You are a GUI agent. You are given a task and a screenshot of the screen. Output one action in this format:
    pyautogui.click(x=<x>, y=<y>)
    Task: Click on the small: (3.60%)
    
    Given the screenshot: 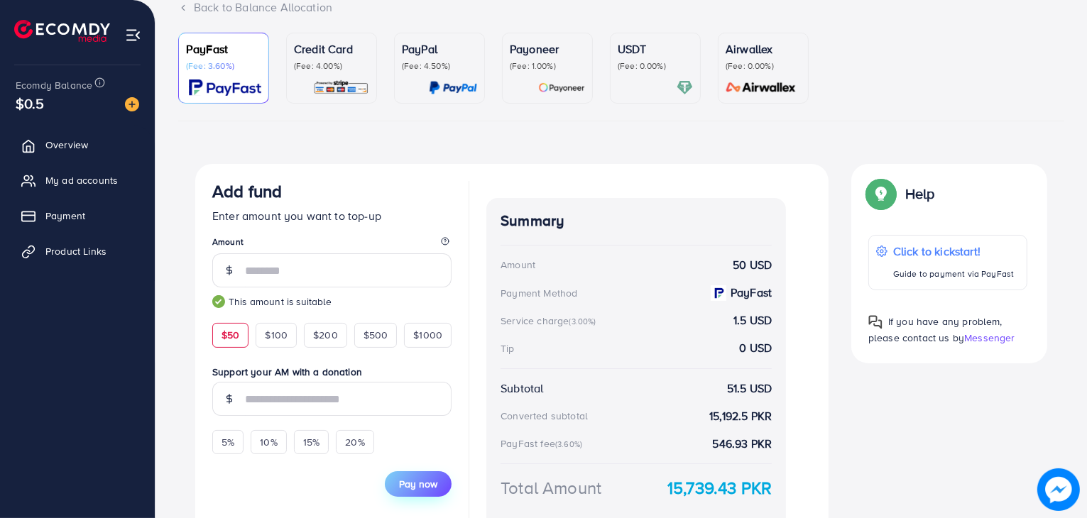 What is the action you would take?
    pyautogui.click(x=569, y=445)
    